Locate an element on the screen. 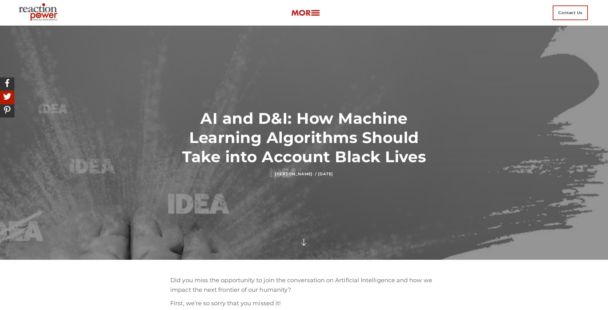 The height and width of the screenshot is (310, 608). p: Did you miss the opportunity to join the conversation on Artificial Intelligence and how we impac... is located at coordinates (304, 285).